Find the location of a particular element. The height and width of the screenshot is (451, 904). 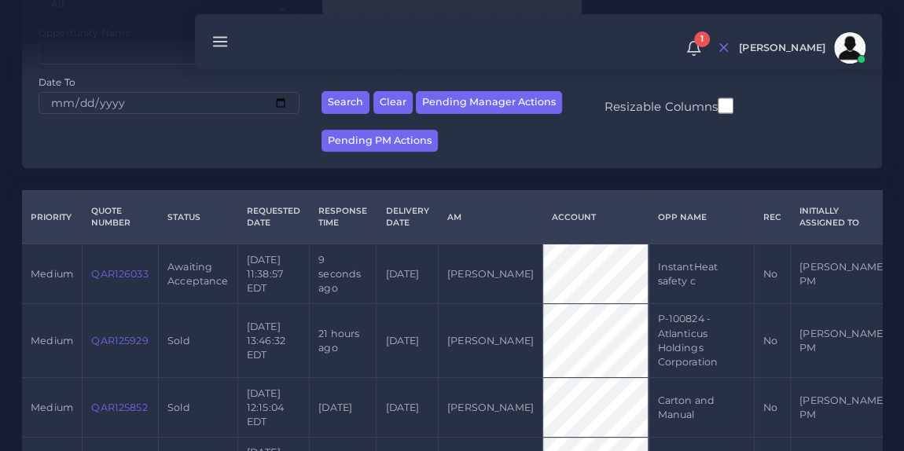

th: Priority is located at coordinates (52, 218).